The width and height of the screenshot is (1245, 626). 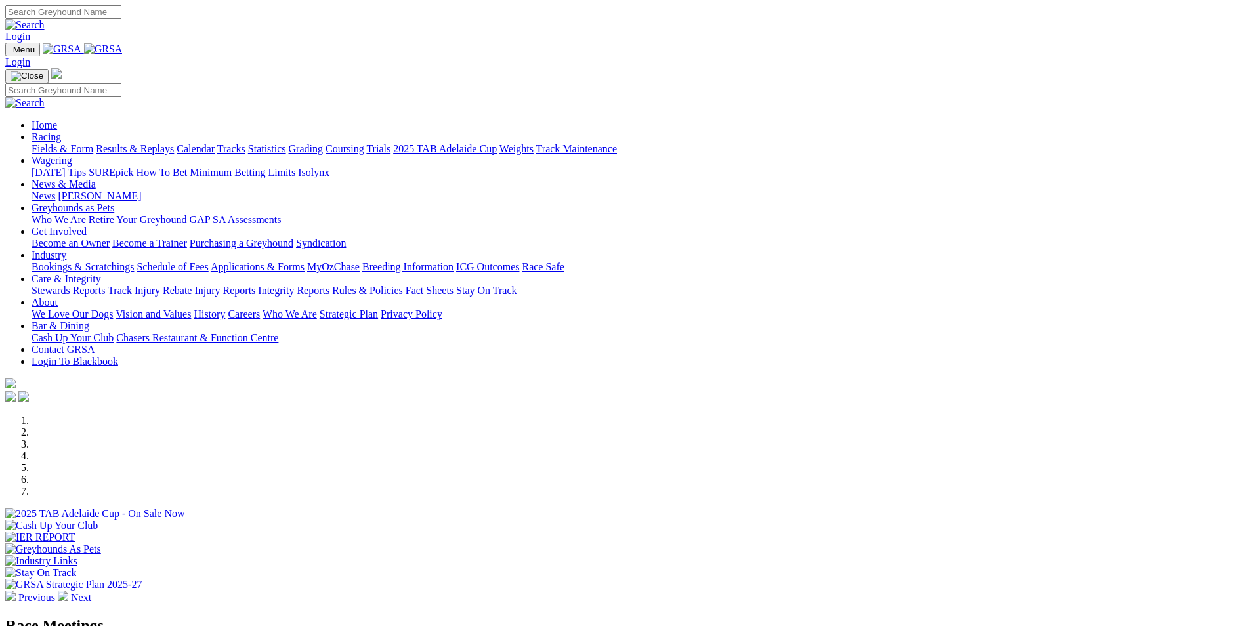 I want to click on a: Previous, so click(x=32, y=597).